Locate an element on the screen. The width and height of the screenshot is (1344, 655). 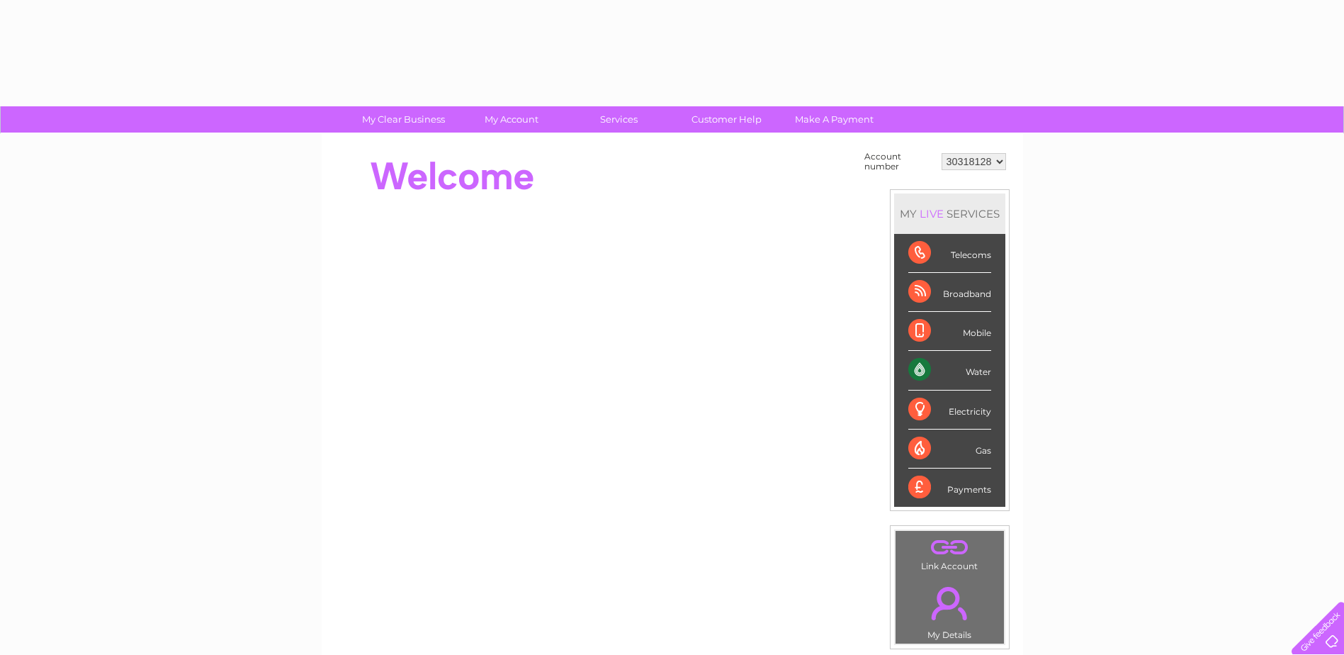
td: Link Account is located at coordinates (949, 552).